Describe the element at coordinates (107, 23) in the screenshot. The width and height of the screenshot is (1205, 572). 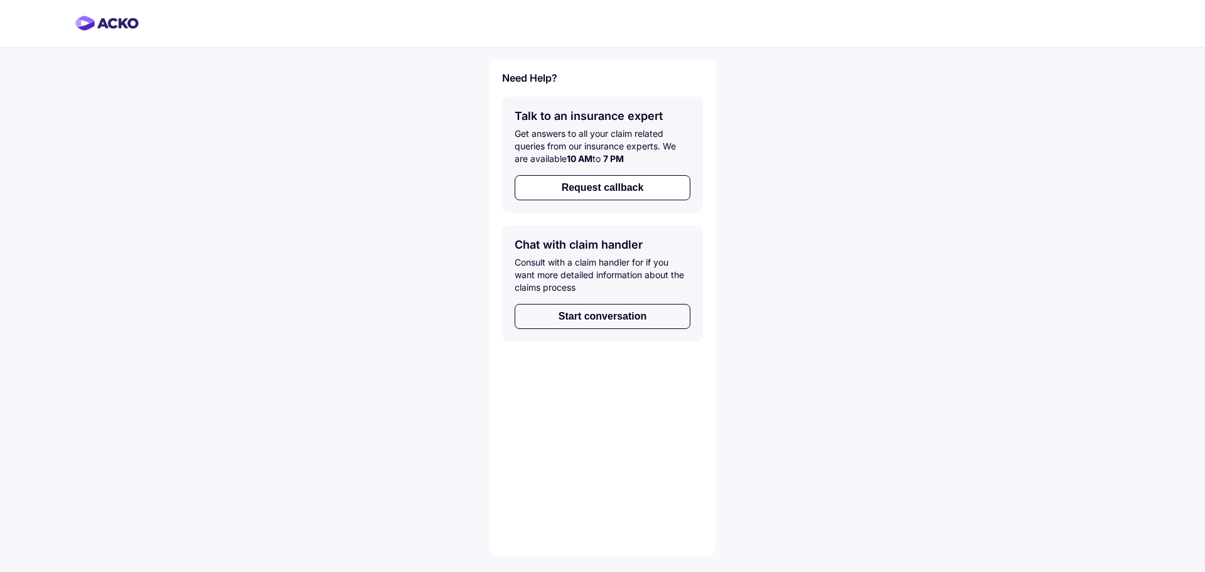
I see `img: horizontal-gradient.png` at that location.